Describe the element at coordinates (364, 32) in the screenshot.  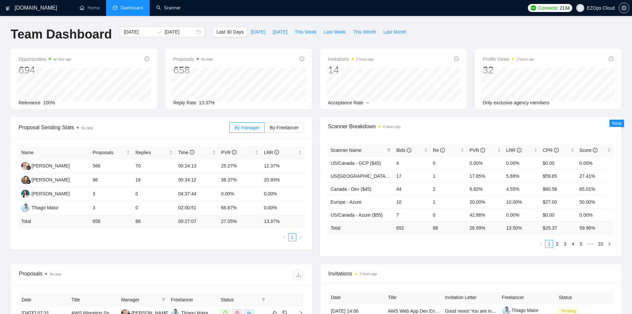
I see `span: This Month` at that location.